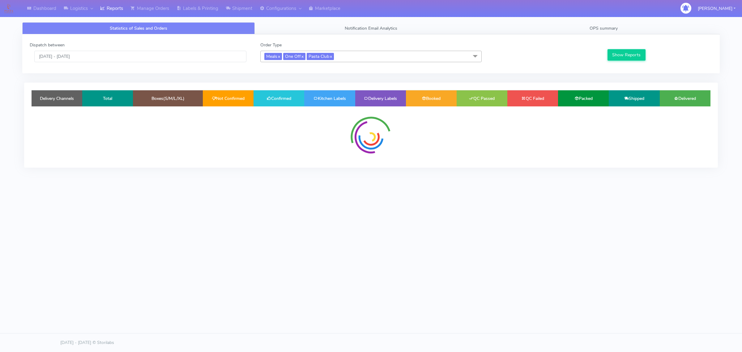 This screenshot has width=742, height=352. What do you see at coordinates (279, 98) in the screenshot?
I see `td: Confirmed` at bounding box center [279, 98].